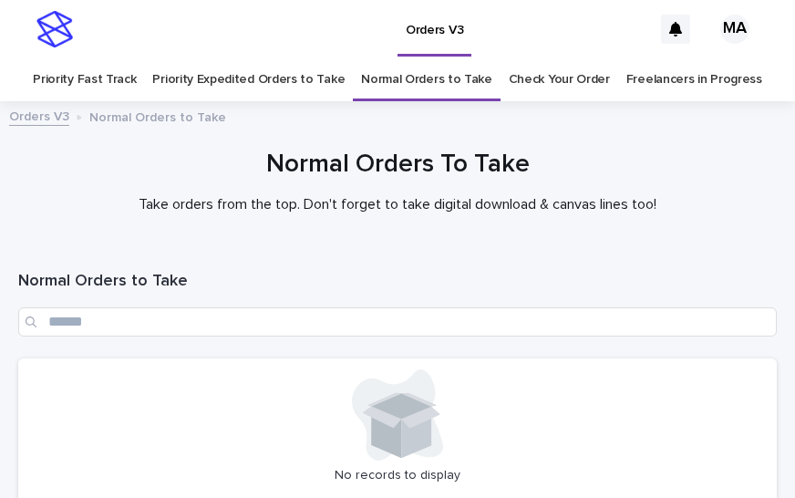  I want to click on a: Check Your Order, so click(559, 79).